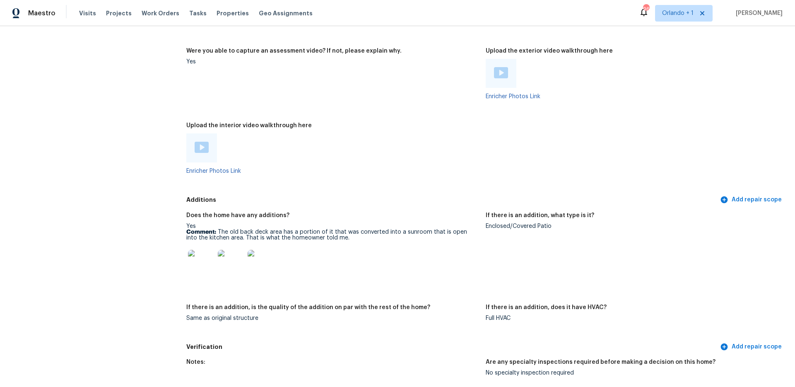 The image size is (795, 387). I want to click on div: Enclosed/Covered Patio, so click(632, 226).